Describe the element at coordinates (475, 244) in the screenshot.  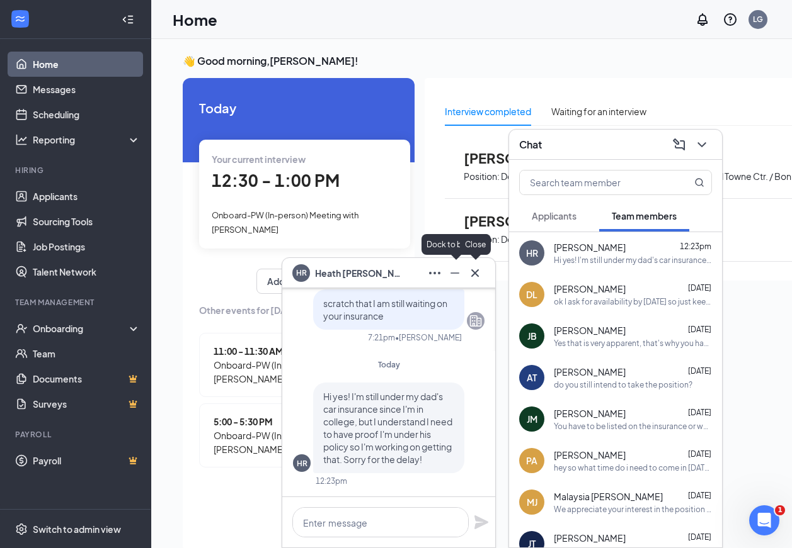
I see `div: Close` at that location.